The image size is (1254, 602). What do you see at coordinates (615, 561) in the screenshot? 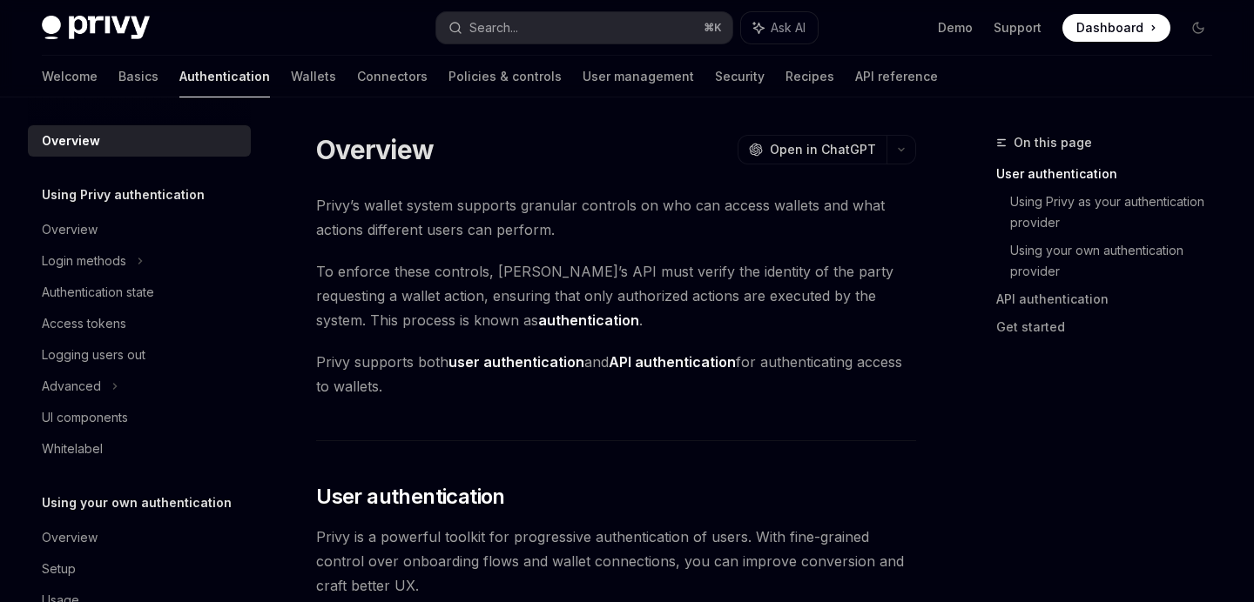
I see `span: Privy is a powerful toolkit for progressive authentication of users. With fine-grained control ov...` at bounding box center [615, 561].